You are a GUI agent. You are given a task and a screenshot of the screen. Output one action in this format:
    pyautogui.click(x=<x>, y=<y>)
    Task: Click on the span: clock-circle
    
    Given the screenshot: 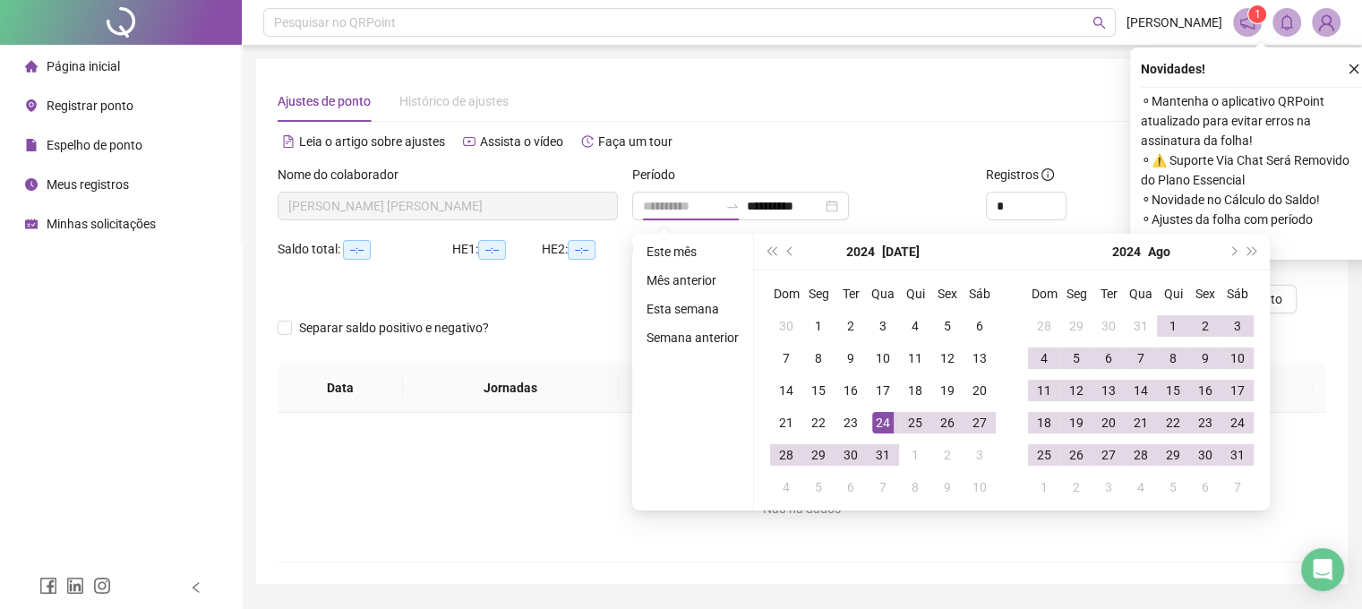 What is the action you would take?
    pyautogui.click(x=31, y=184)
    